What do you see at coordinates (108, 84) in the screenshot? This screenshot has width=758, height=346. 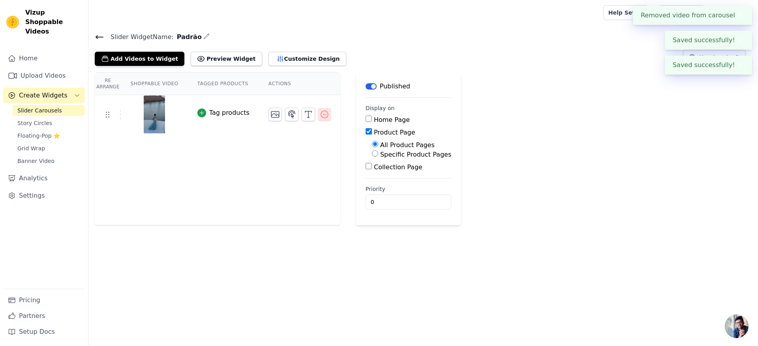 I see `th: Re Arrange` at bounding box center [108, 84].